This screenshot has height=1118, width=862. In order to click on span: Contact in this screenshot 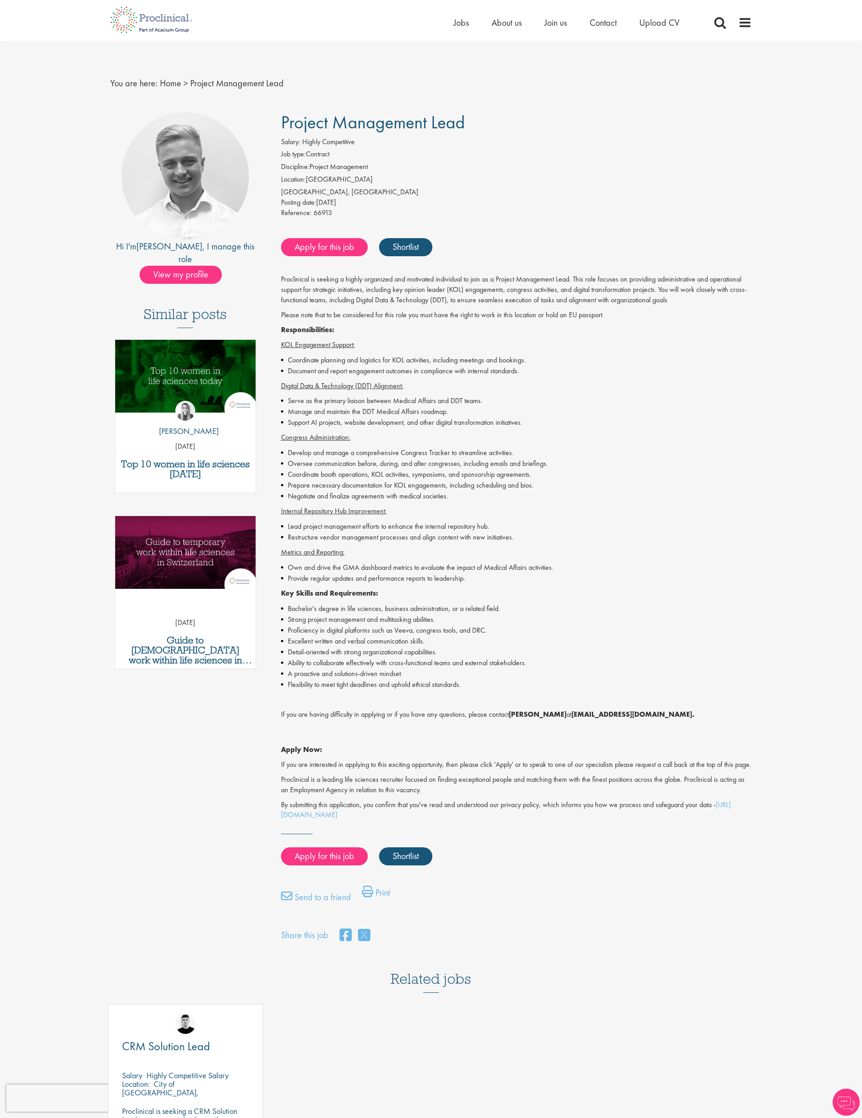, I will do `click(603, 23)`.